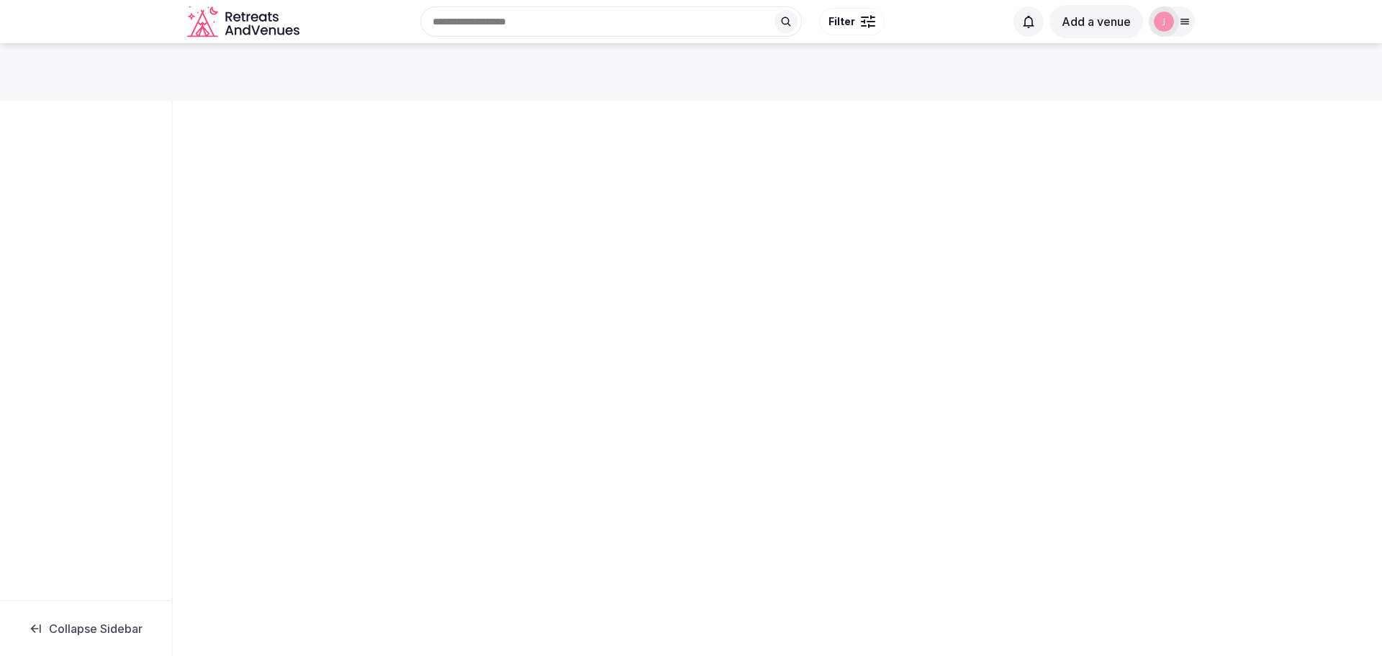 The height and width of the screenshot is (656, 1382). Describe the element at coordinates (96, 629) in the screenshot. I see `span: Collapse Sidebar` at that location.